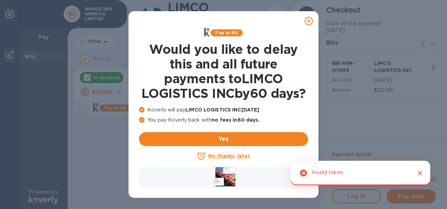 The height and width of the screenshot is (209, 447). I want to click on span: Yes, so click(224, 139).